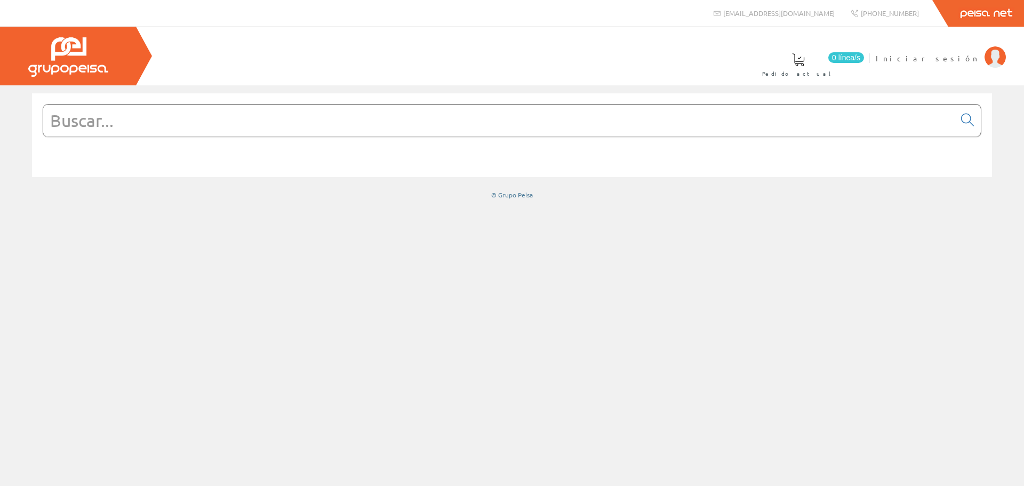 The image size is (1024, 486). I want to click on input: Buscar..., so click(499, 121).